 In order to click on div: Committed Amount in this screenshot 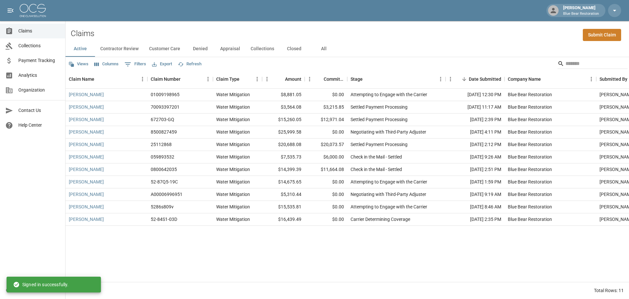, I will do `click(334, 79)`.